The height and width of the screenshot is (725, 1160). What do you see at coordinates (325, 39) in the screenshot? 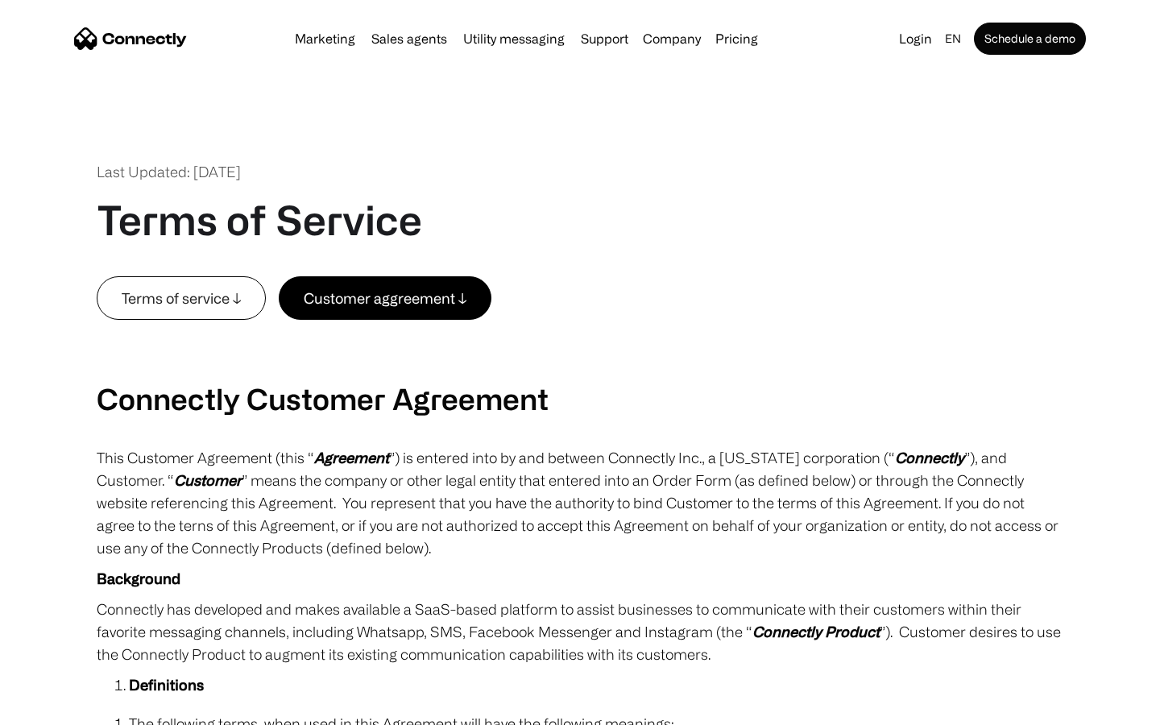
I see `a: Marketing` at bounding box center [325, 39].